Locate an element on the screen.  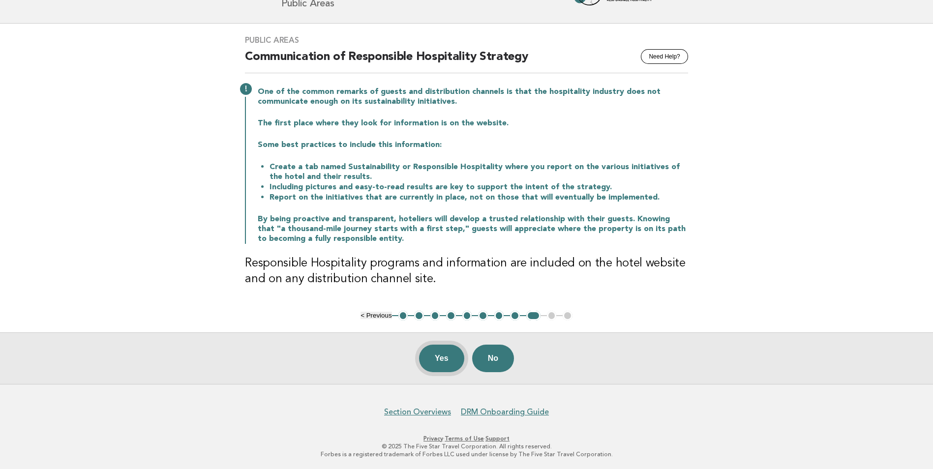
button: No is located at coordinates (493, 359).